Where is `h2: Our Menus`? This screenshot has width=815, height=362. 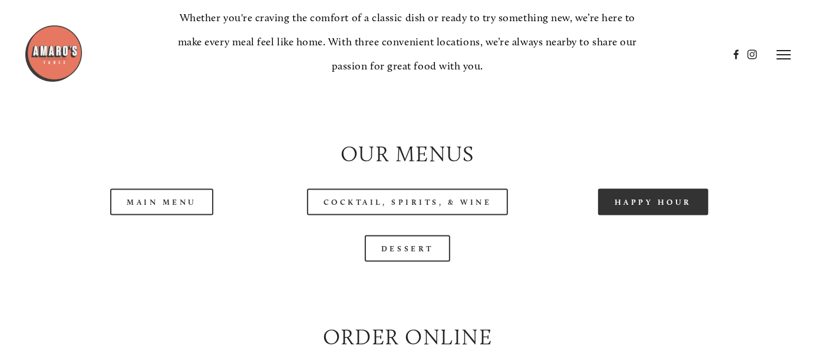
h2: Our Menus is located at coordinates (407, 154).